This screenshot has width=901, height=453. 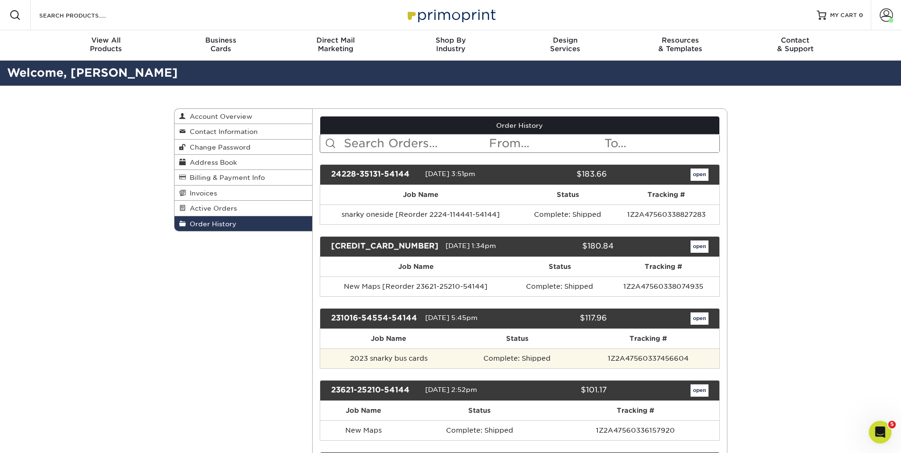 What do you see at coordinates (375, 390) in the screenshot?
I see `div: 23621-25210-54144` at bounding box center [375, 390].